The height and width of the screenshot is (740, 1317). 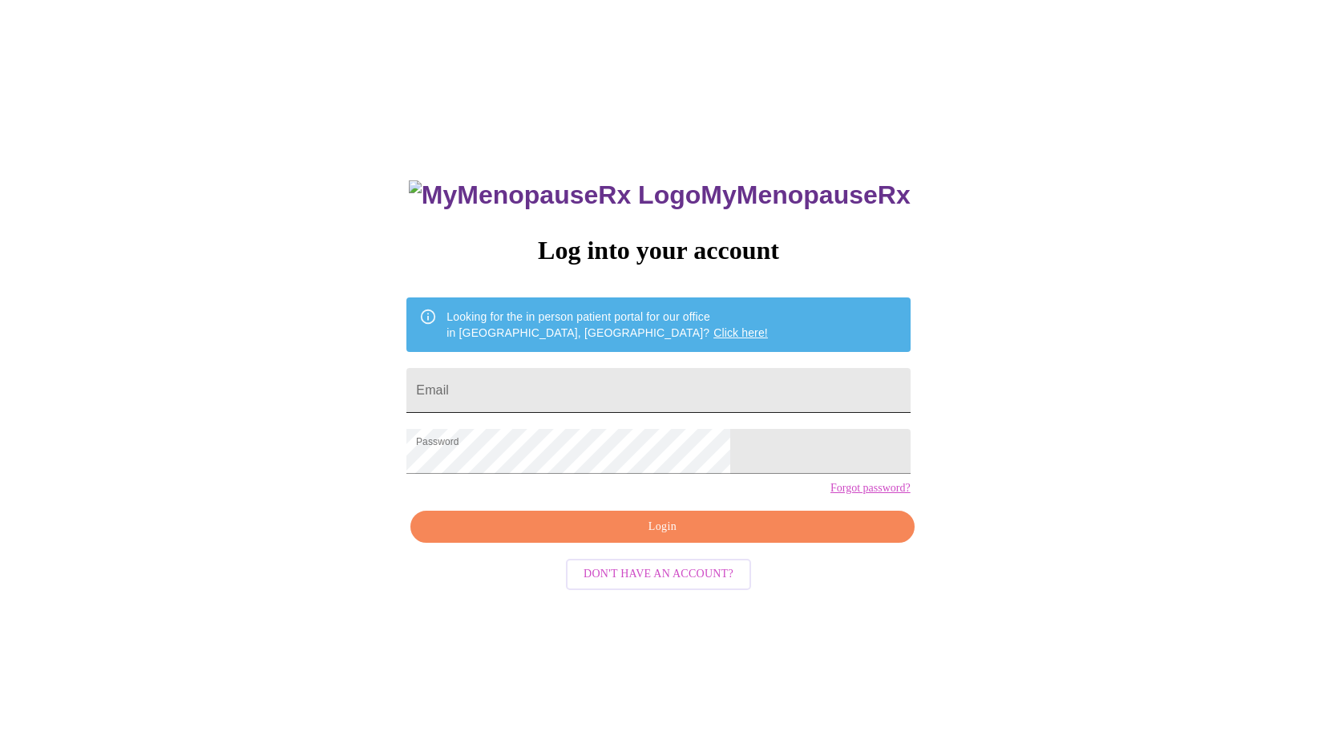 I want to click on h3: MyMenopauseRx, so click(x=660, y=195).